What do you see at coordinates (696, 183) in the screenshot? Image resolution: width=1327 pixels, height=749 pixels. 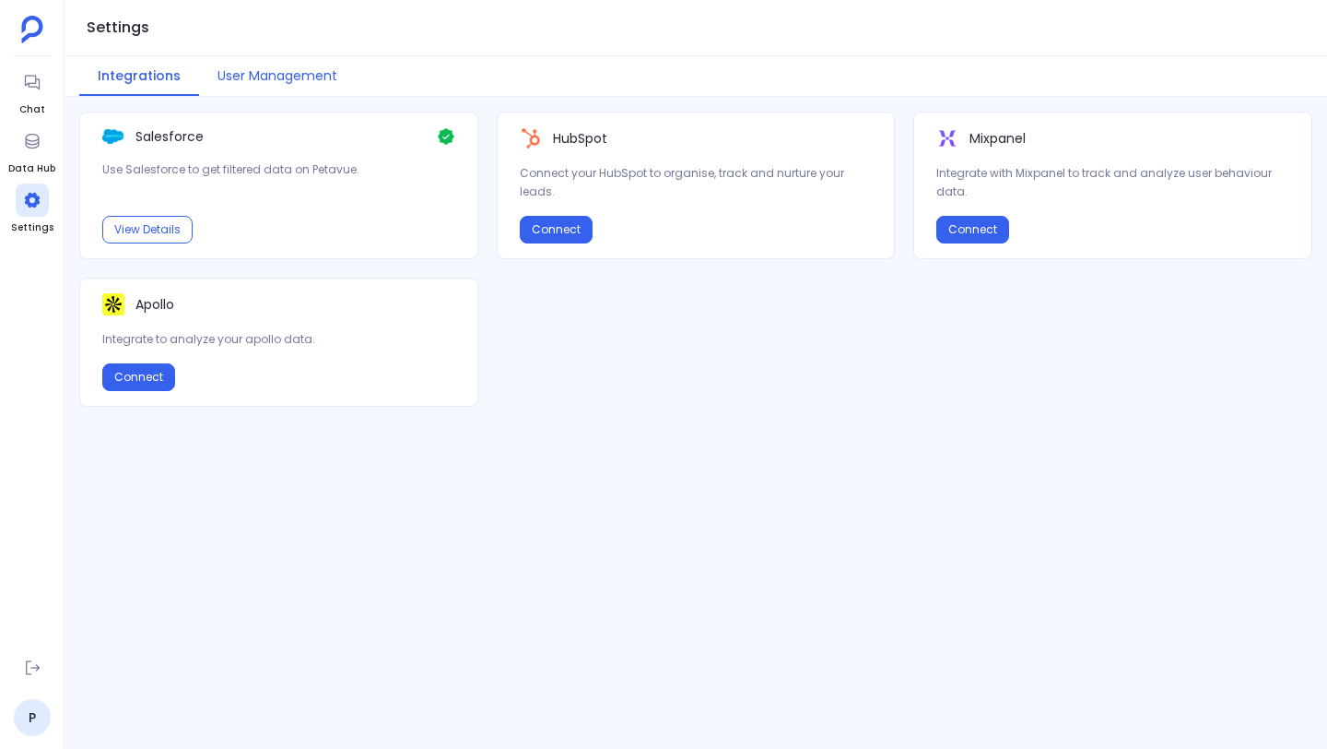 I see `p: Connect your HubSpot to organise, track and nurture your leads.` at bounding box center [696, 183].